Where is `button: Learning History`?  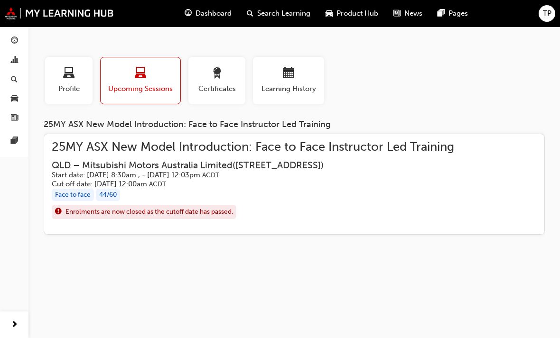 button: Learning History is located at coordinates (289, 81).